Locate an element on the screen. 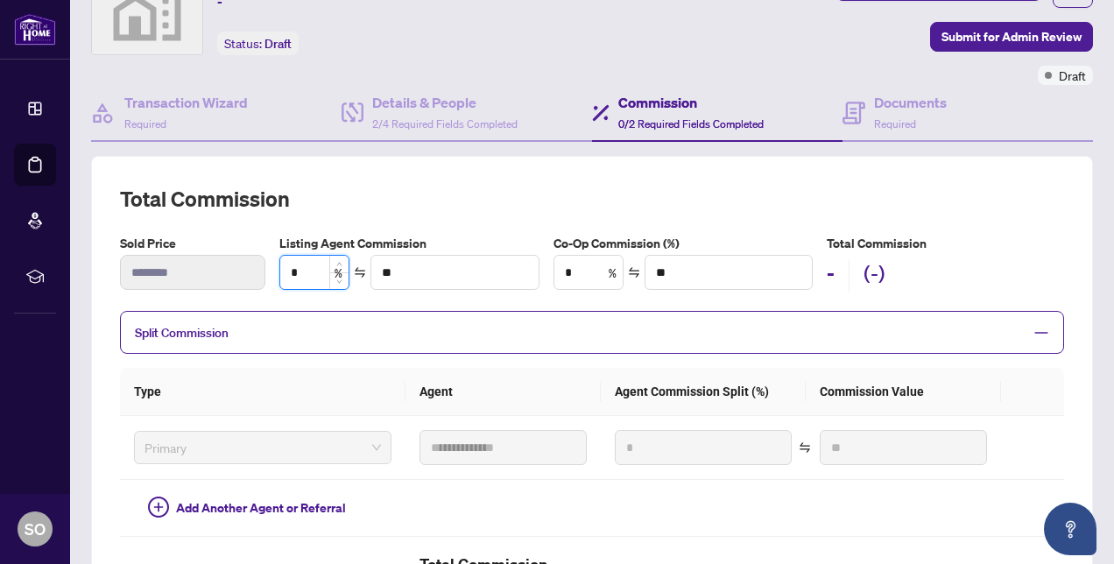 The image size is (1114, 564). span: SO is located at coordinates (35, 529).